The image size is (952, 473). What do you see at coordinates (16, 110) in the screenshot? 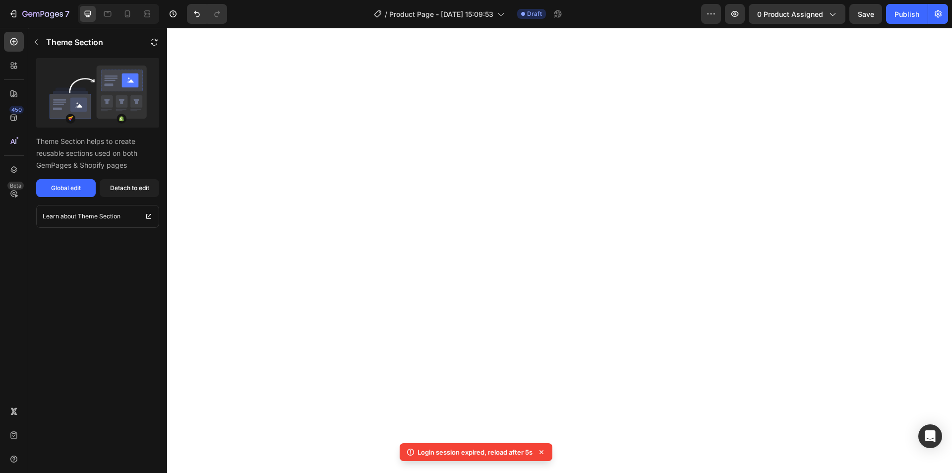
I see `div: 450` at bounding box center [16, 110].